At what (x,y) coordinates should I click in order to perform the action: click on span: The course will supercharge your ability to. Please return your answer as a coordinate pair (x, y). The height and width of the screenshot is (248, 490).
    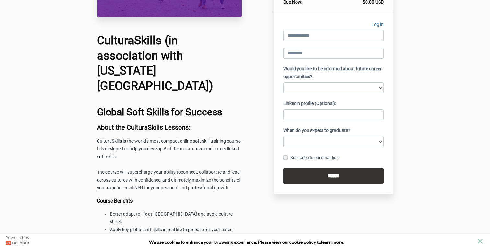
    Looking at the image, I should click on (139, 172).